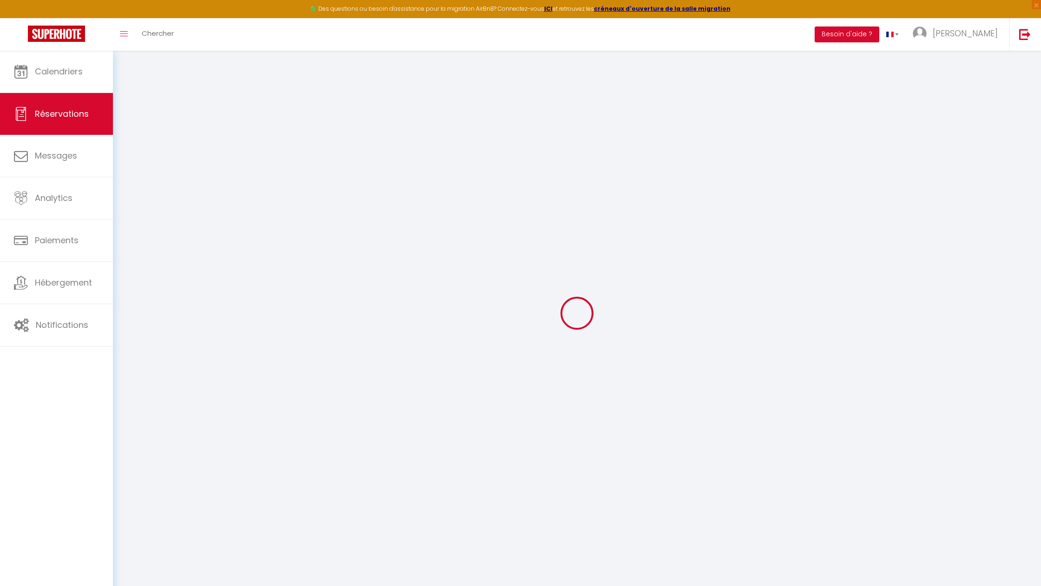  I want to click on span: Calendriers, so click(59, 71).